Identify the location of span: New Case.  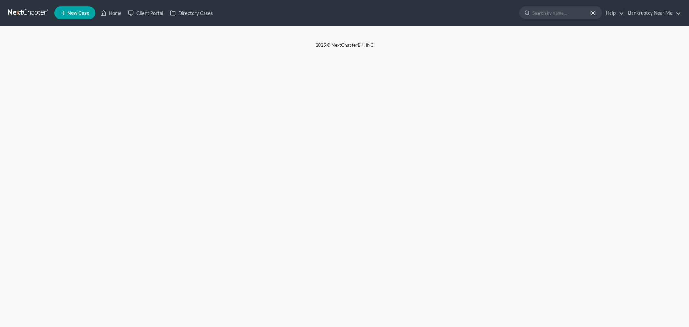
(78, 13).